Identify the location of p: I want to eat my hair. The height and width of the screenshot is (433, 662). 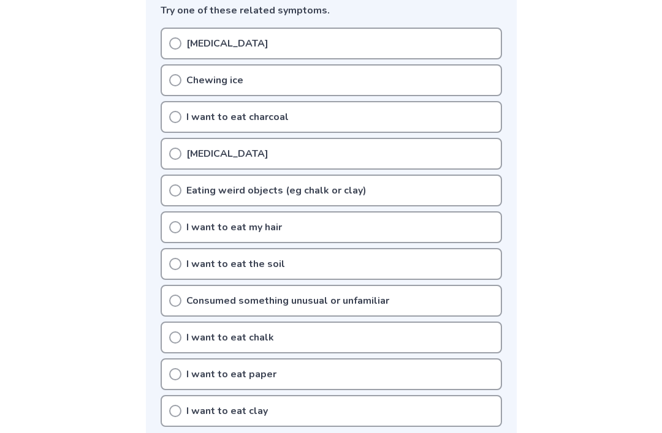
(234, 227).